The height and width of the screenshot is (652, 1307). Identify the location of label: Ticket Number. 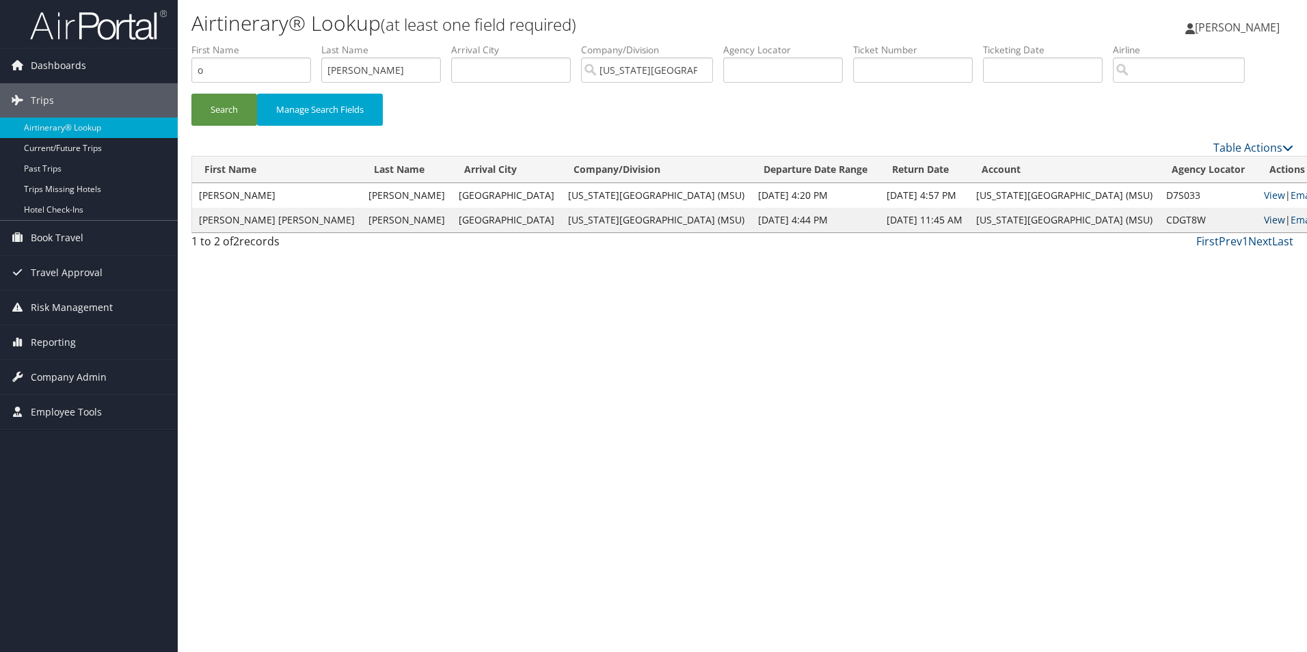
(918, 50).